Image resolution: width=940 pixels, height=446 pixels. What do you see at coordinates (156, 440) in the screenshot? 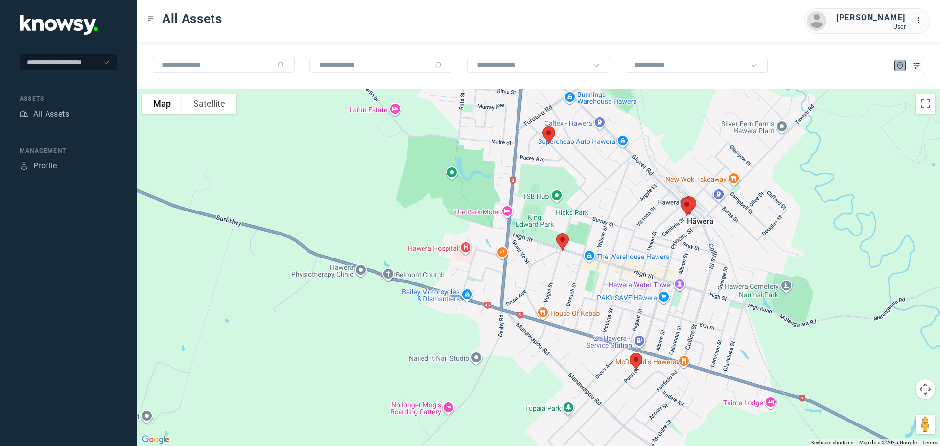
I see `img: Google` at bounding box center [156, 440].